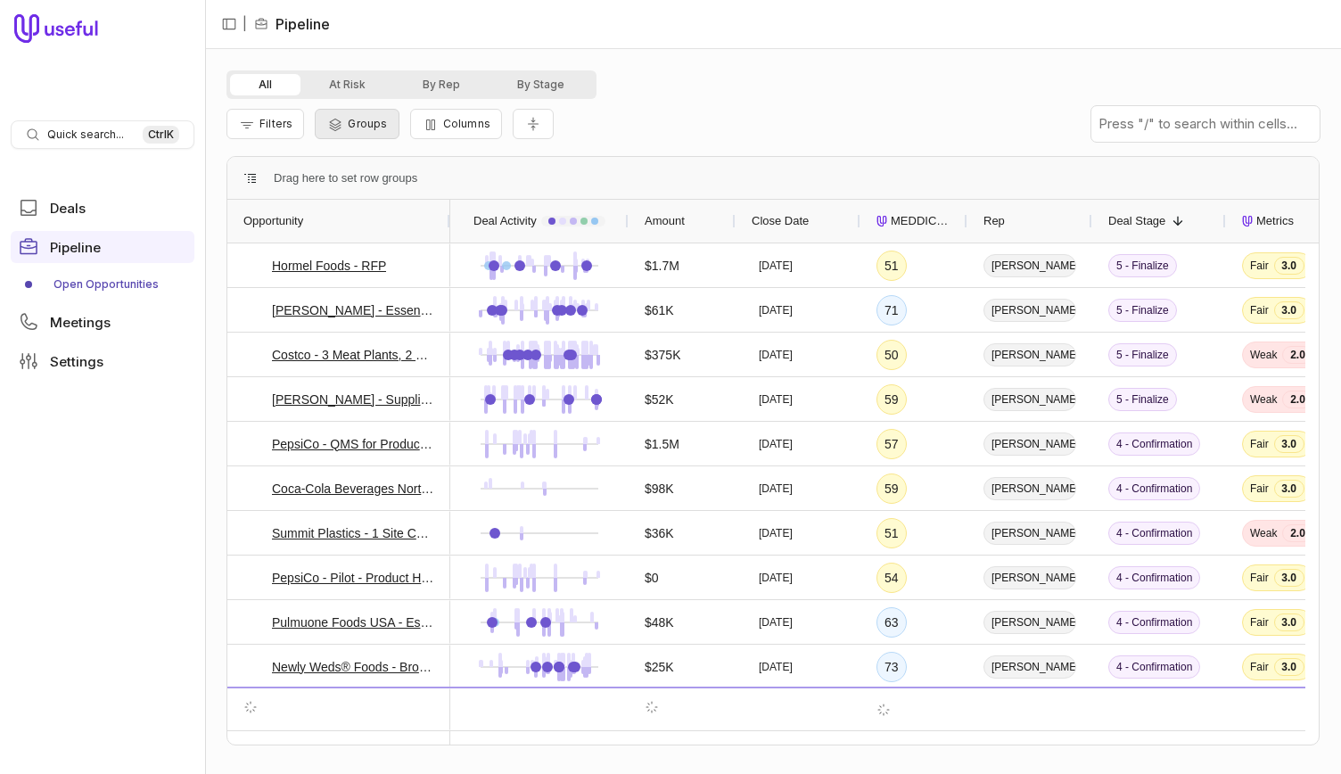  I want to click on span: Amount, so click(664, 221).